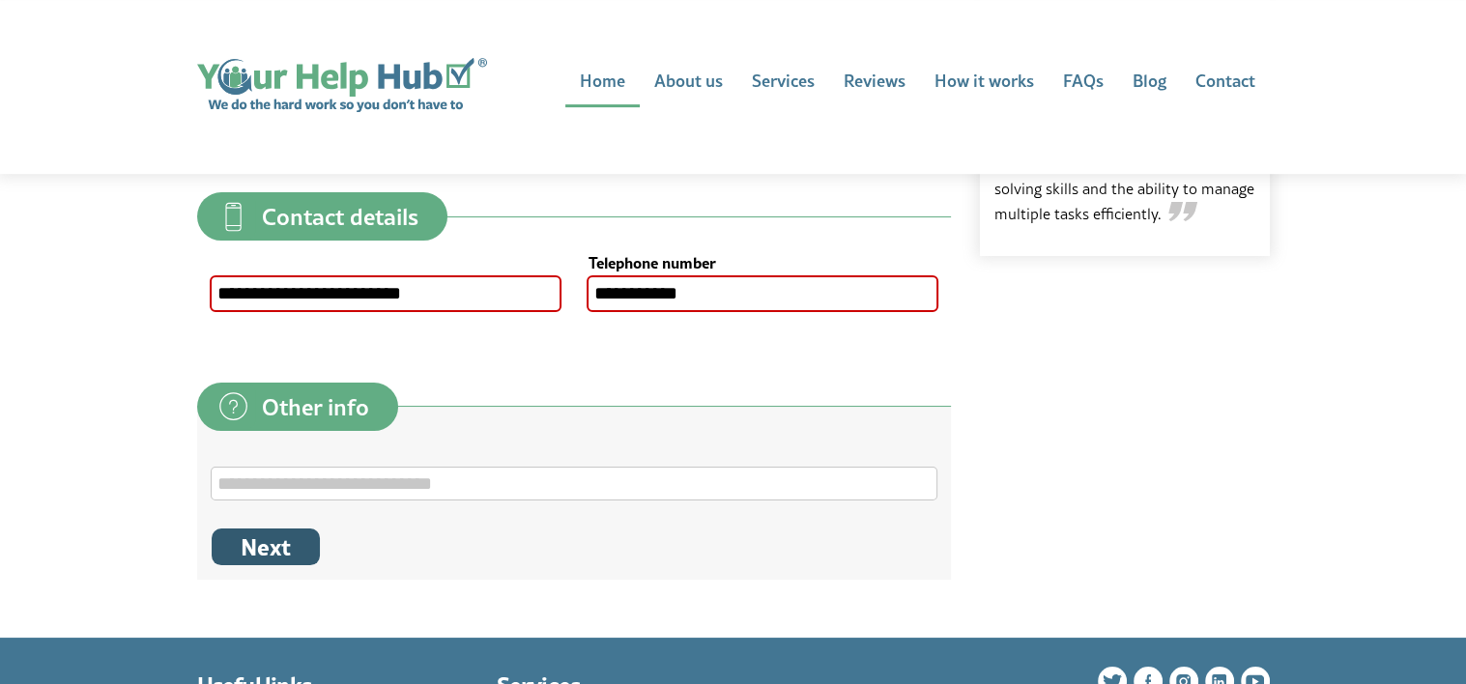 The height and width of the screenshot is (684, 1466). I want to click on img: Your Help Hub logo, so click(342, 85).